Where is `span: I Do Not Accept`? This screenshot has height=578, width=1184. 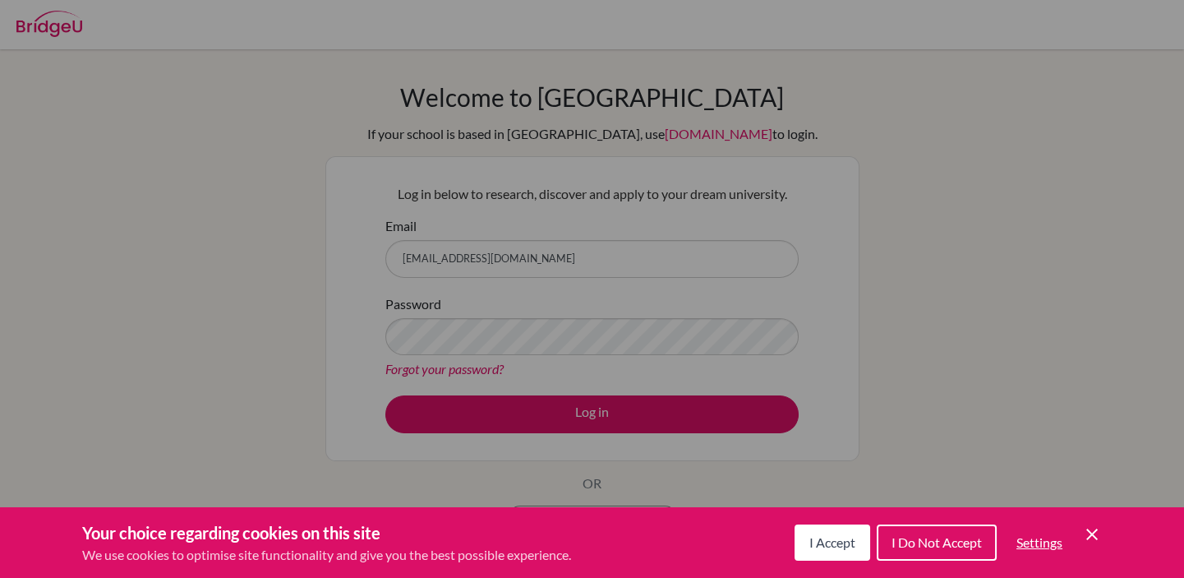 span: I Do Not Accept is located at coordinates (937, 542).